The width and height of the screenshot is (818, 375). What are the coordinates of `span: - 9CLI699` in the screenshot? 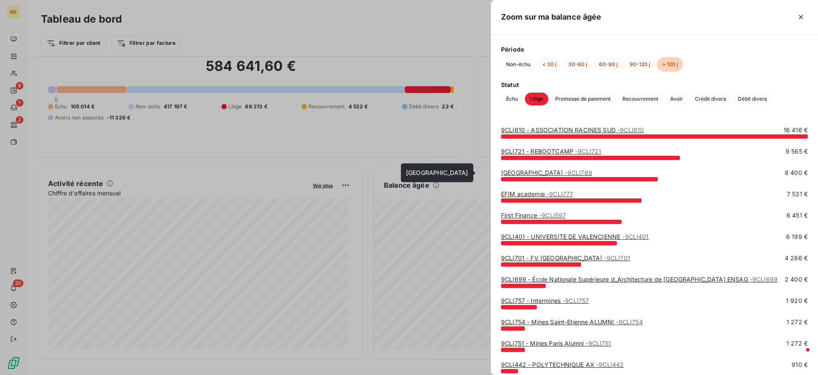 It's located at (764, 279).